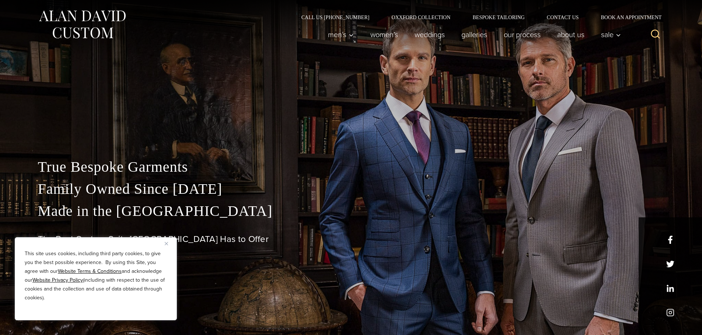 The image size is (702, 335). I want to click on nav: Secondary Navigation, so click(477, 17).